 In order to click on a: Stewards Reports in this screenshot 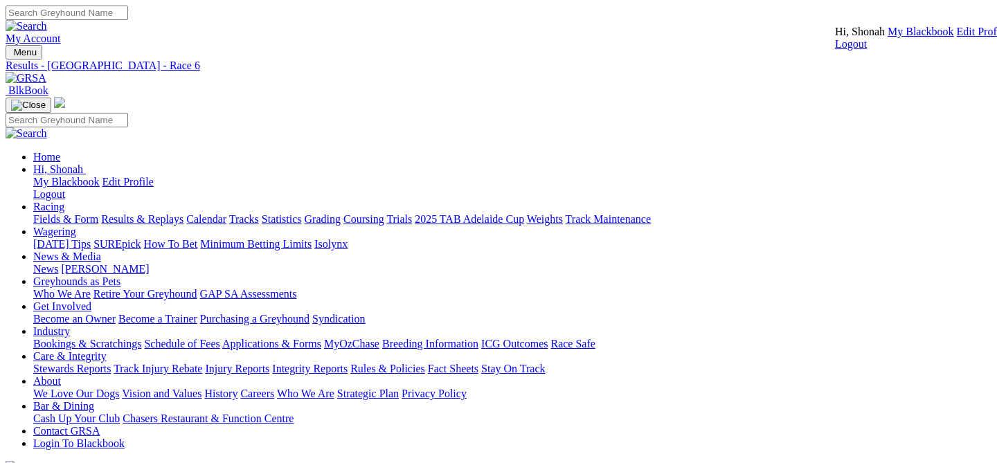, I will do `click(72, 368)`.